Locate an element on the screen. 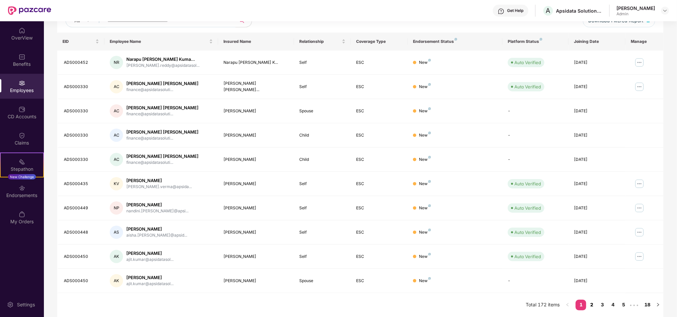 The image size is (677, 317). div: Get Help is located at coordinates (515, 11).